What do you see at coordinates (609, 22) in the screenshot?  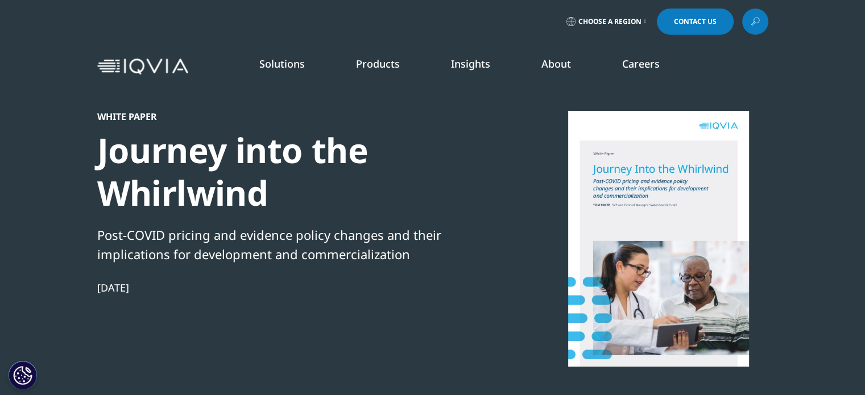 I see `span: Choose a Region` at bounding box center [609, 22].